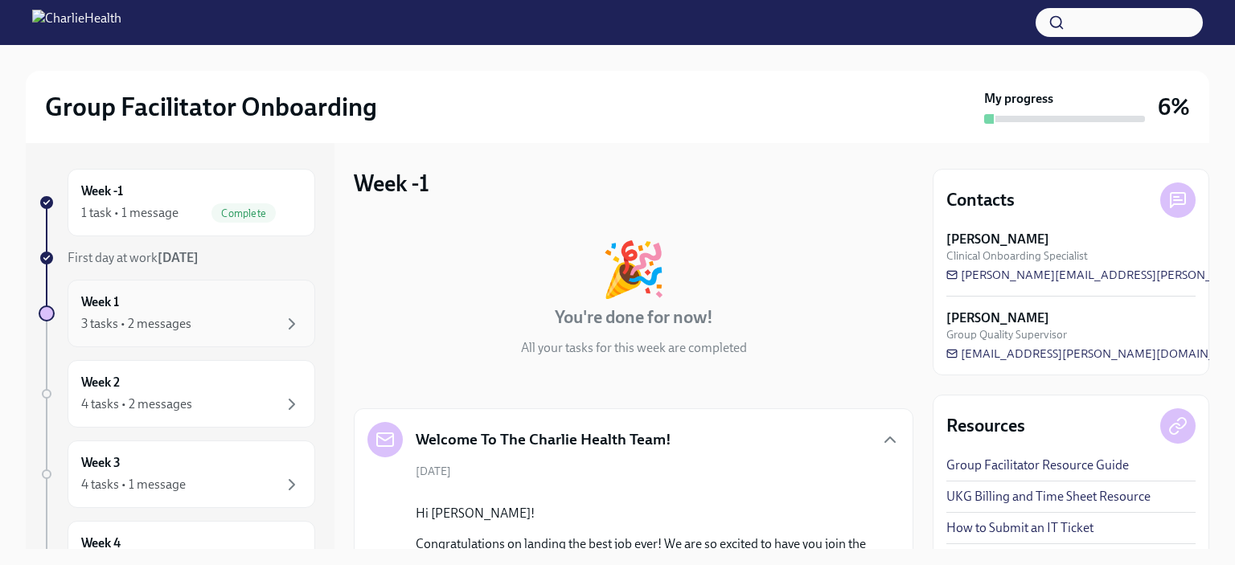  Describe the element at coordinates (100, 463) in the screenshot. I see `h6: Week 3` at that location.